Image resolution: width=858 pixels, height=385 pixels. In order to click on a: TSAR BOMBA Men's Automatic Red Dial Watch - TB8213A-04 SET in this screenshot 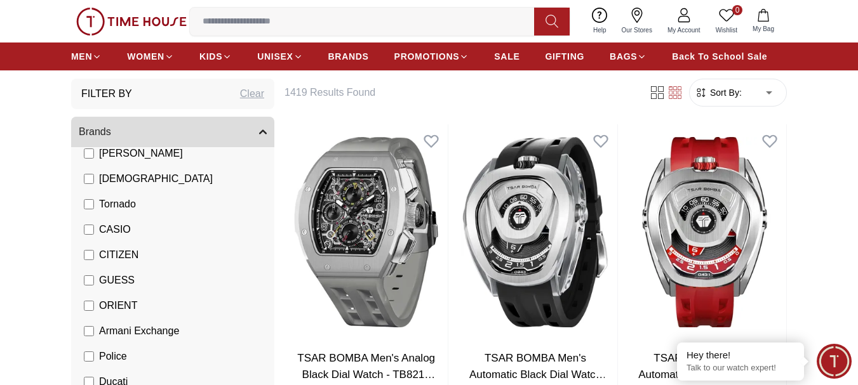, I will do `click(704, 232)`.